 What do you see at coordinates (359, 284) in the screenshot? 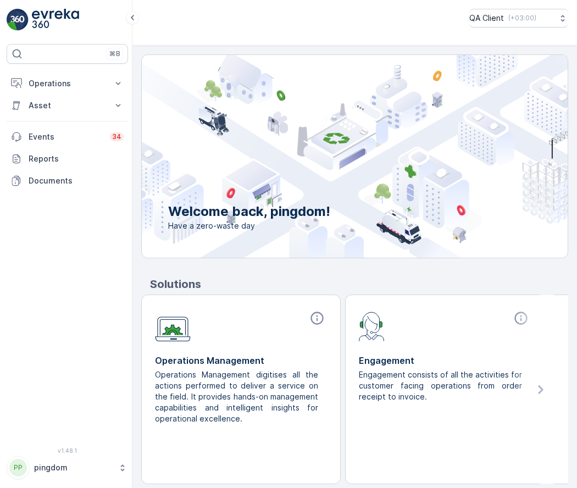
I see `p: Solutions` at bounding box center [359, 284].